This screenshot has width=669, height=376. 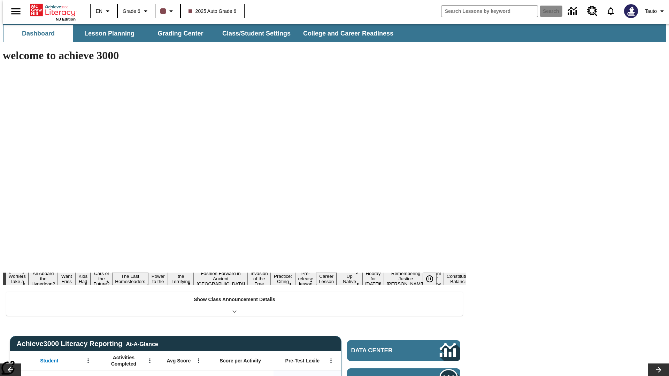 What do you see at coordinates (101, 279) in the screenshot?
I see `button: Slide 5 Cars of the Future?` at bounding box center [101, 279].